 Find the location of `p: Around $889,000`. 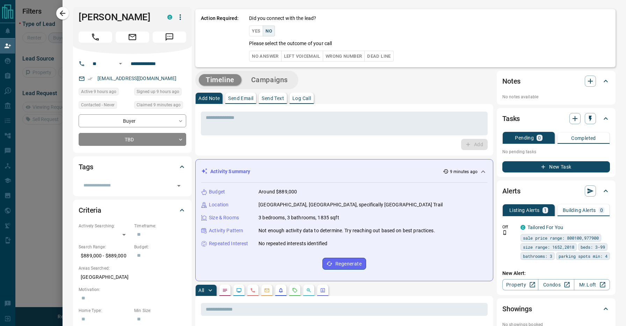

p: Around $889,000 is located at coordinates (278, 192).